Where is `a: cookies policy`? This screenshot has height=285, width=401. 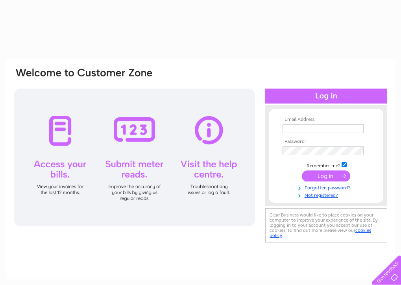
a: cookies policy is located at coordinates (321, 233).